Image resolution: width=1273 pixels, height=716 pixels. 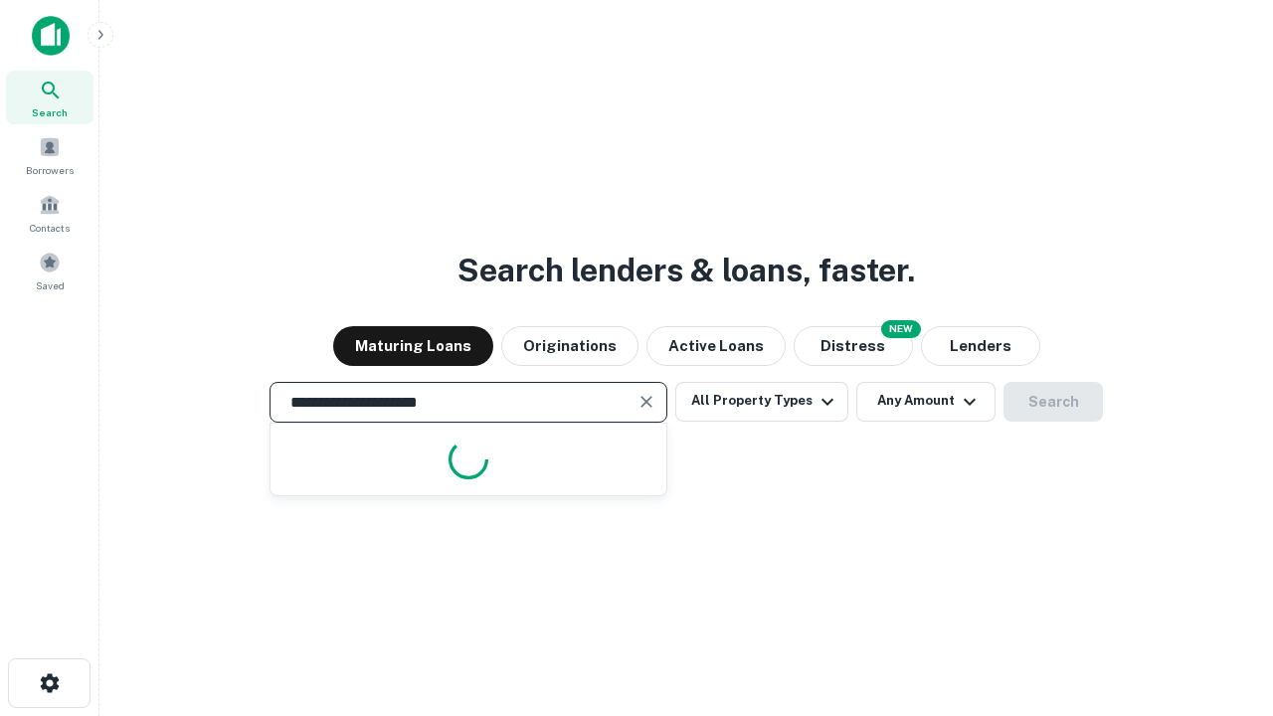 I want to click on div: Borrowers, so click(x=50, y=155).